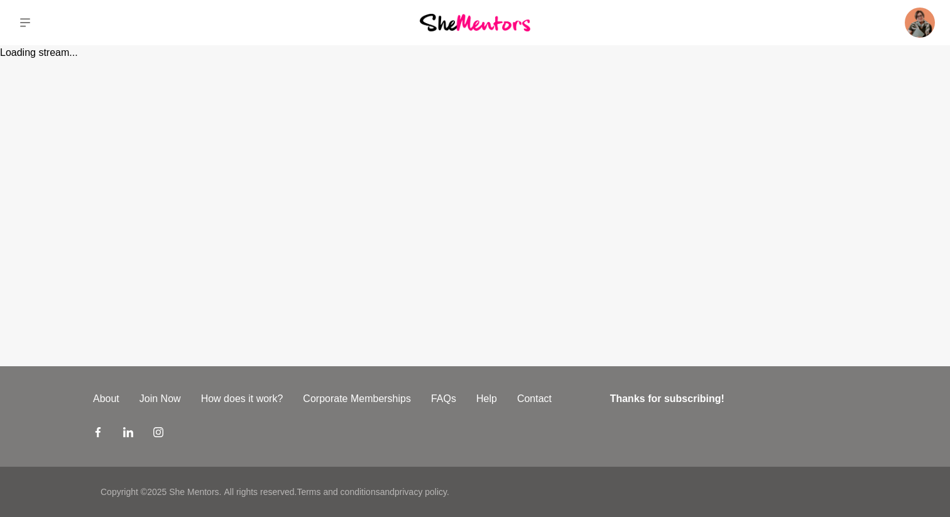 Image resolution: width=950 pixels, height=517 pixels. Describe the element at coordinates (357, 399) in the screenshot. I see `a: Corporate Memberships` at that location.